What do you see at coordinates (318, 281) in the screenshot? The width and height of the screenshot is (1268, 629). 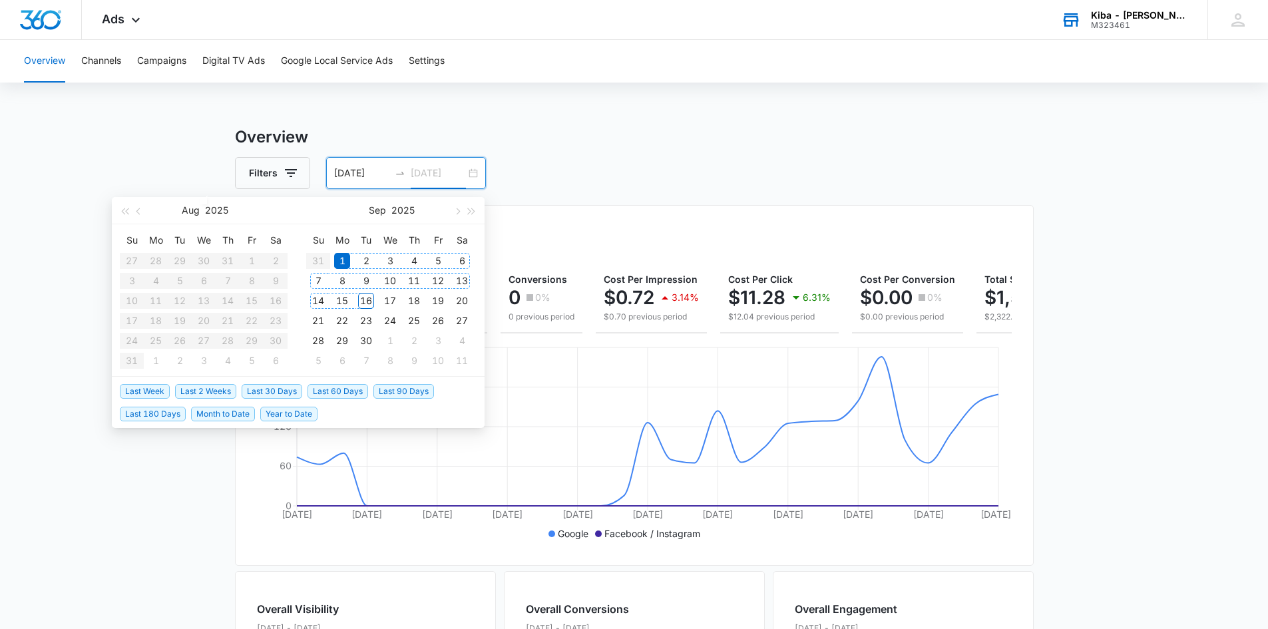 I see `td: 2025-09-07` at bounding box center [318, 281].